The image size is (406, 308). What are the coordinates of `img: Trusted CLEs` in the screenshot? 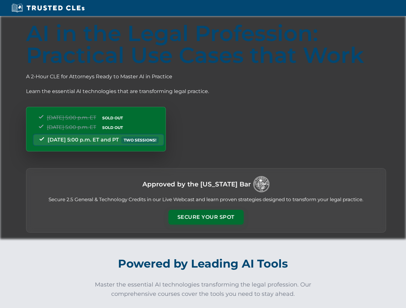 It's located at (48, 8).